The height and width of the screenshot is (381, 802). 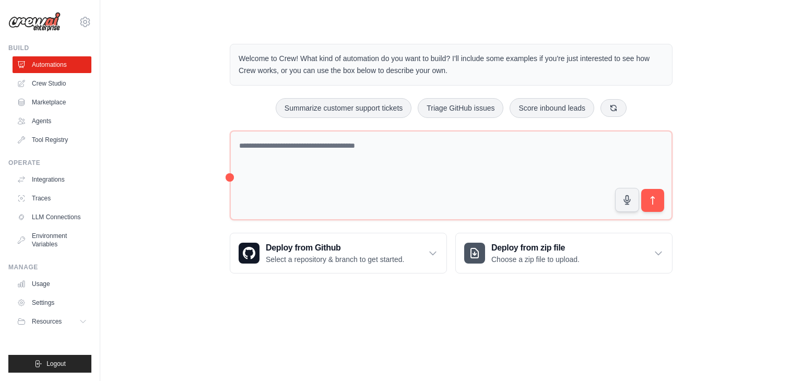 I want to click on a: Usage, so click(x=52, y=284).